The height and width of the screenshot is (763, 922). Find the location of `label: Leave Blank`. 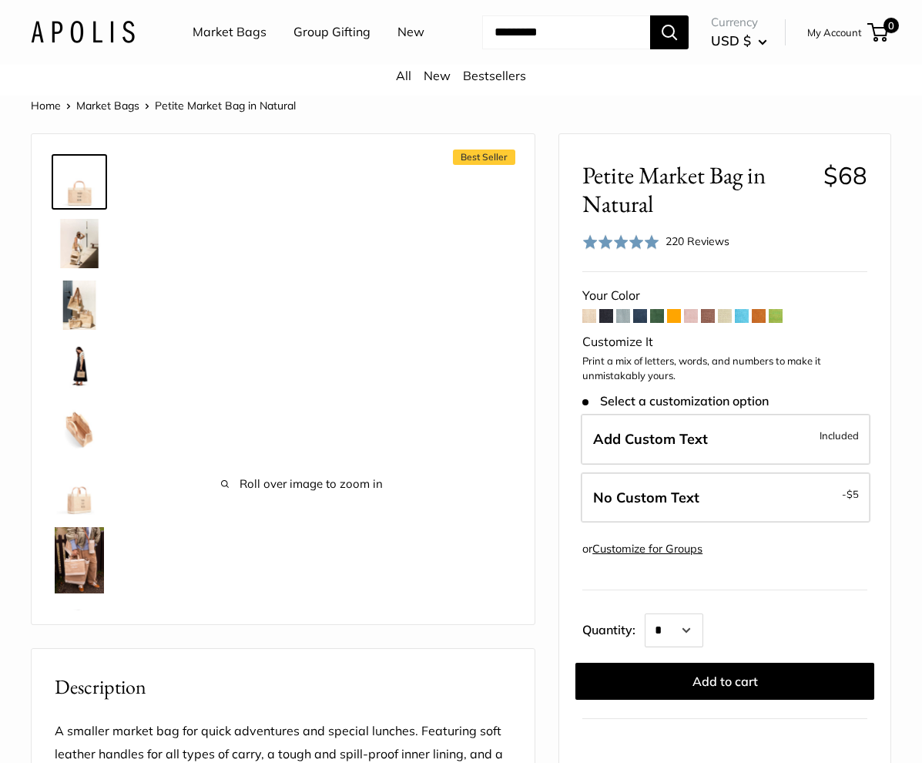

label: Leave Blank is located at coordinates (726, 498).